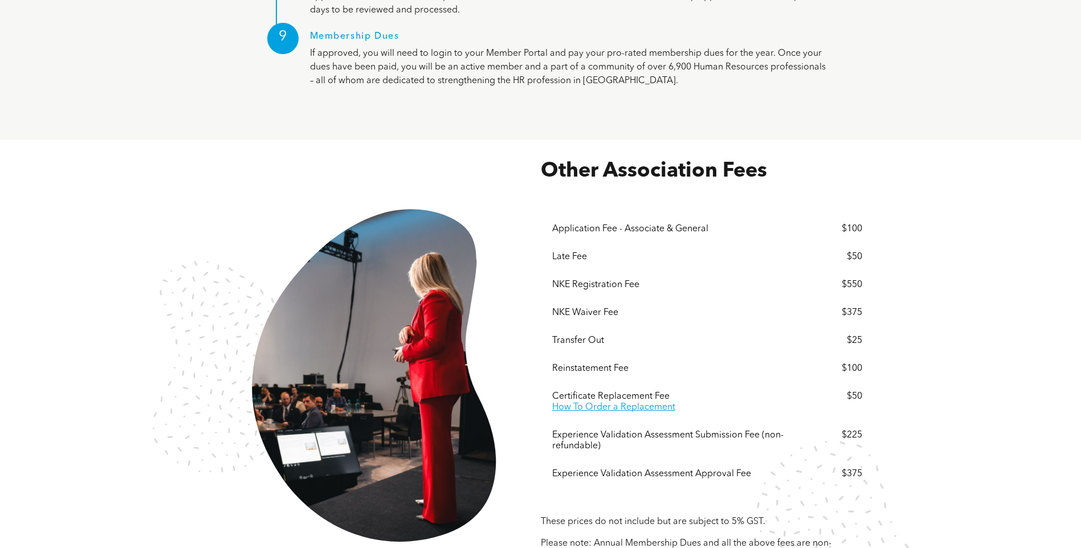  Describe the element at coordinates (675, 313) in the screenshot. I see `div: NKE Waiver Fee` at that location.